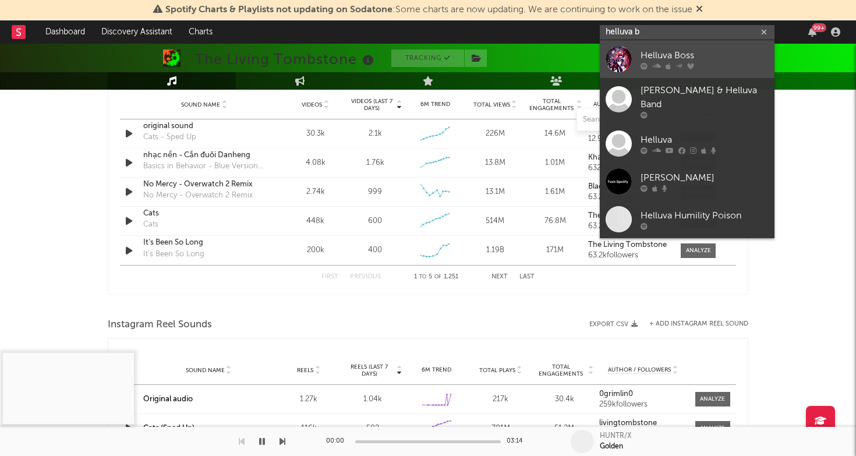  I want to click on a: Helluva, so click(688, 143).